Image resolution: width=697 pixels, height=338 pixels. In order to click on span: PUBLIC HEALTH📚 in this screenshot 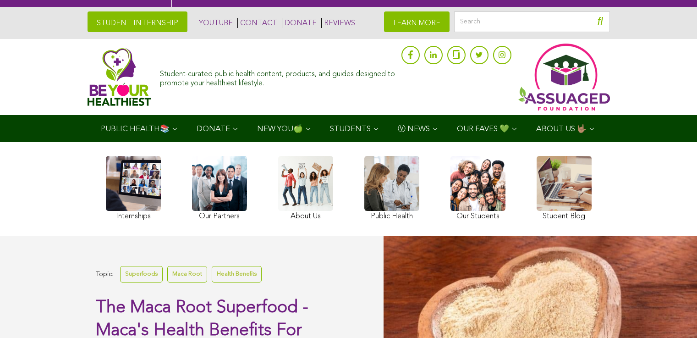, I will do `click(135, 129)`.